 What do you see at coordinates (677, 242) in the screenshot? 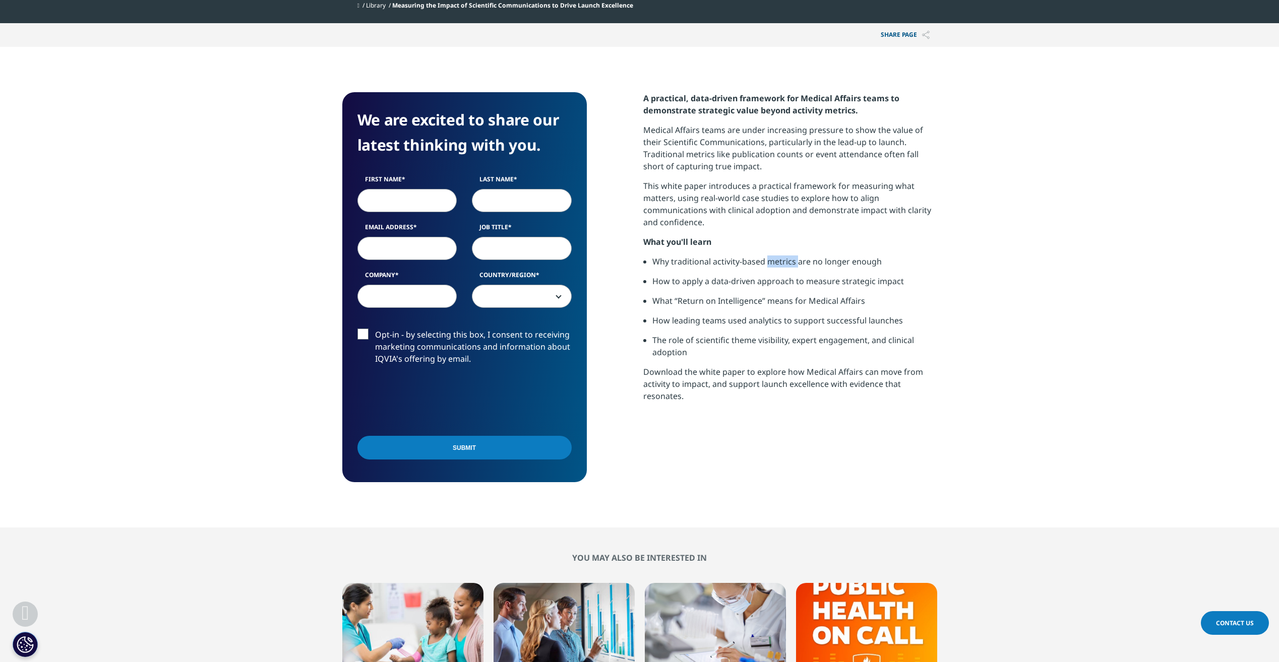
I see `strong: What you'll learn` at bounding box center [677, 242].